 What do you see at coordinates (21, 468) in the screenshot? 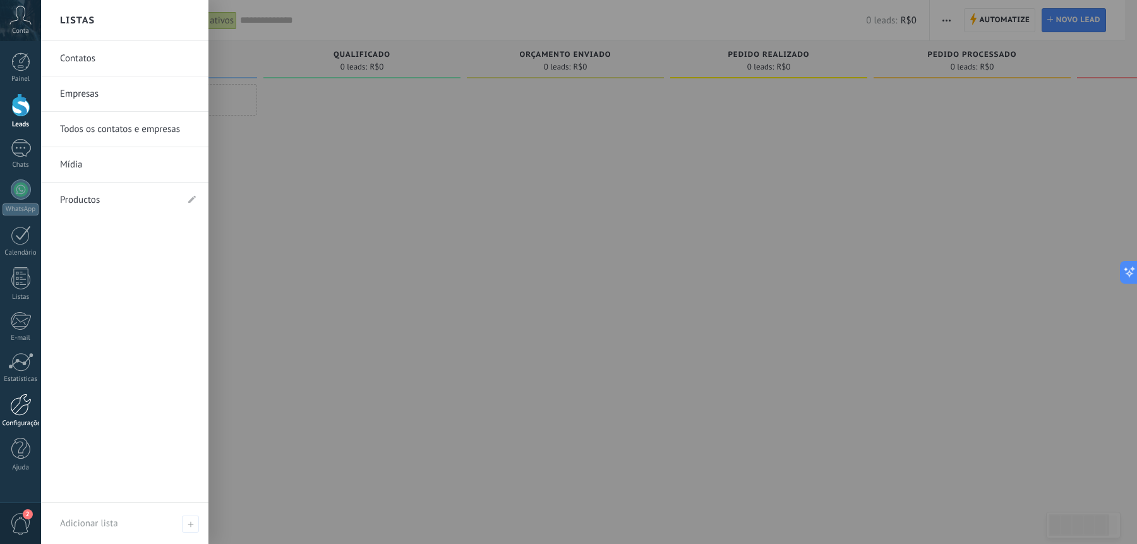
I see `div: Ajuda` at bounding box center [21, 468].